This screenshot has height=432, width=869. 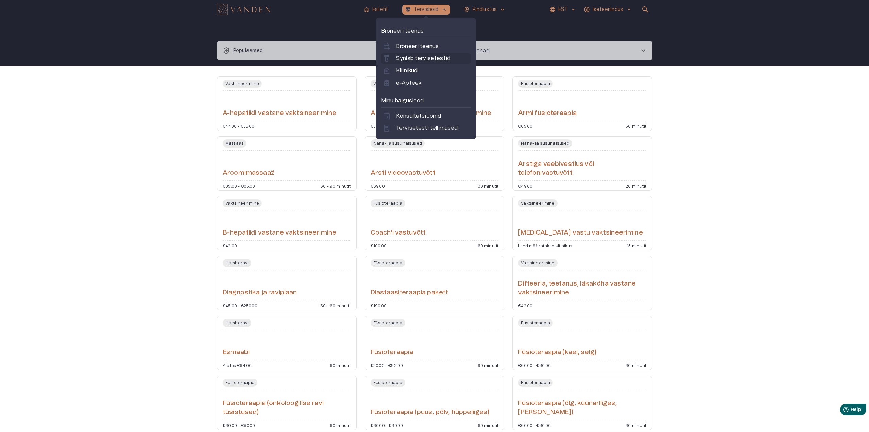 I want to click on h6: Füsioteraapia, so click(x=392, y=353).